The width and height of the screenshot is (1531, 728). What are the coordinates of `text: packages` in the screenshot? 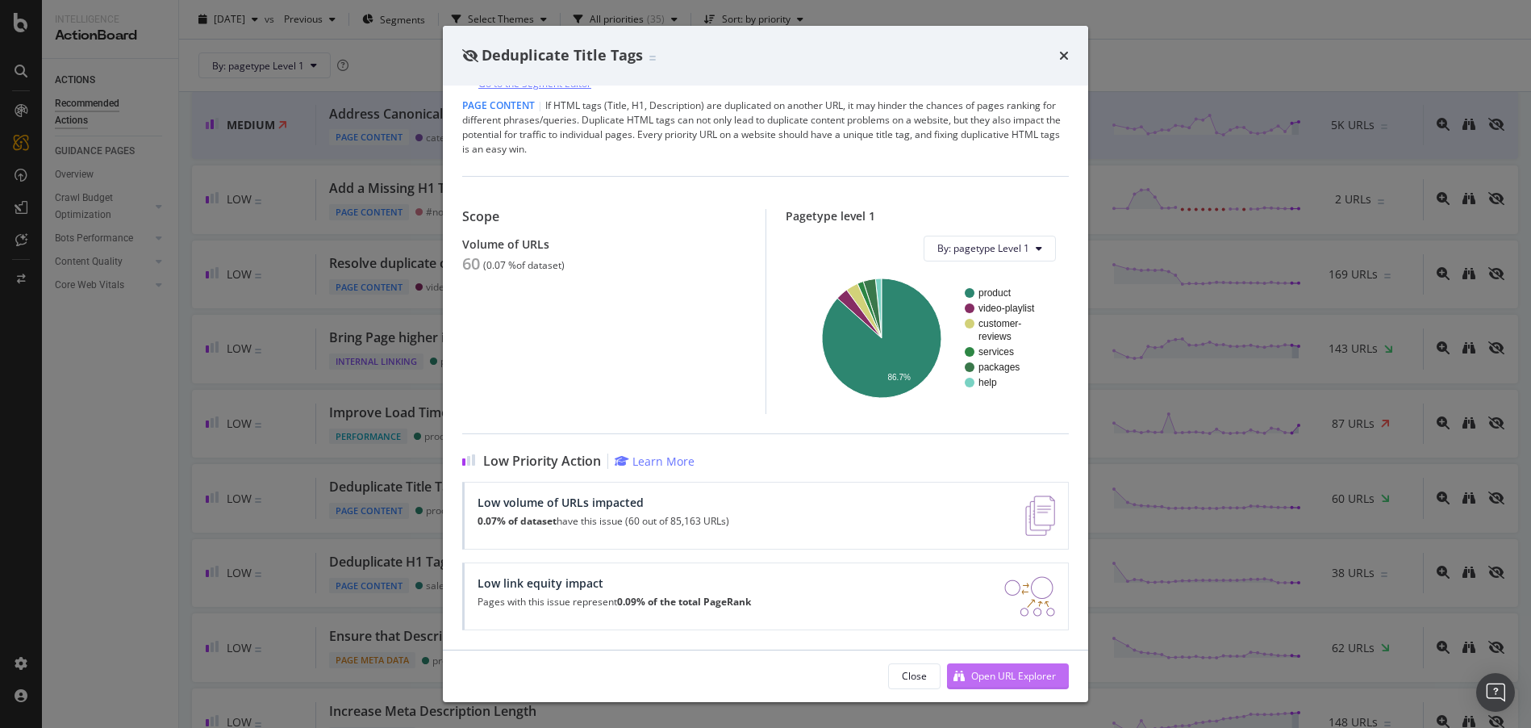 It's located at (999, 367).